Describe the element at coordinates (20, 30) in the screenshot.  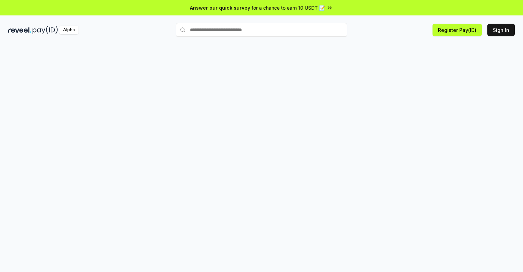
I see `img: reveel_dark` at that location.